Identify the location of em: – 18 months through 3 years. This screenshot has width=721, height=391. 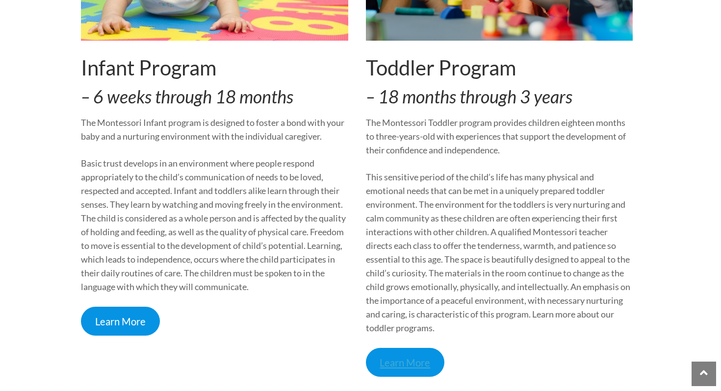
(469, 97).